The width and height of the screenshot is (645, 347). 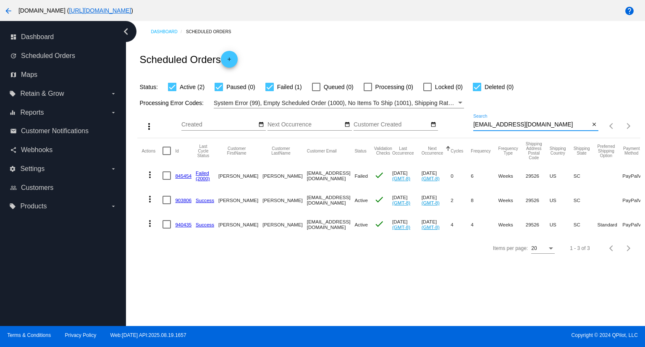 I want to click on span: Settings, so click(x=32, y=169).